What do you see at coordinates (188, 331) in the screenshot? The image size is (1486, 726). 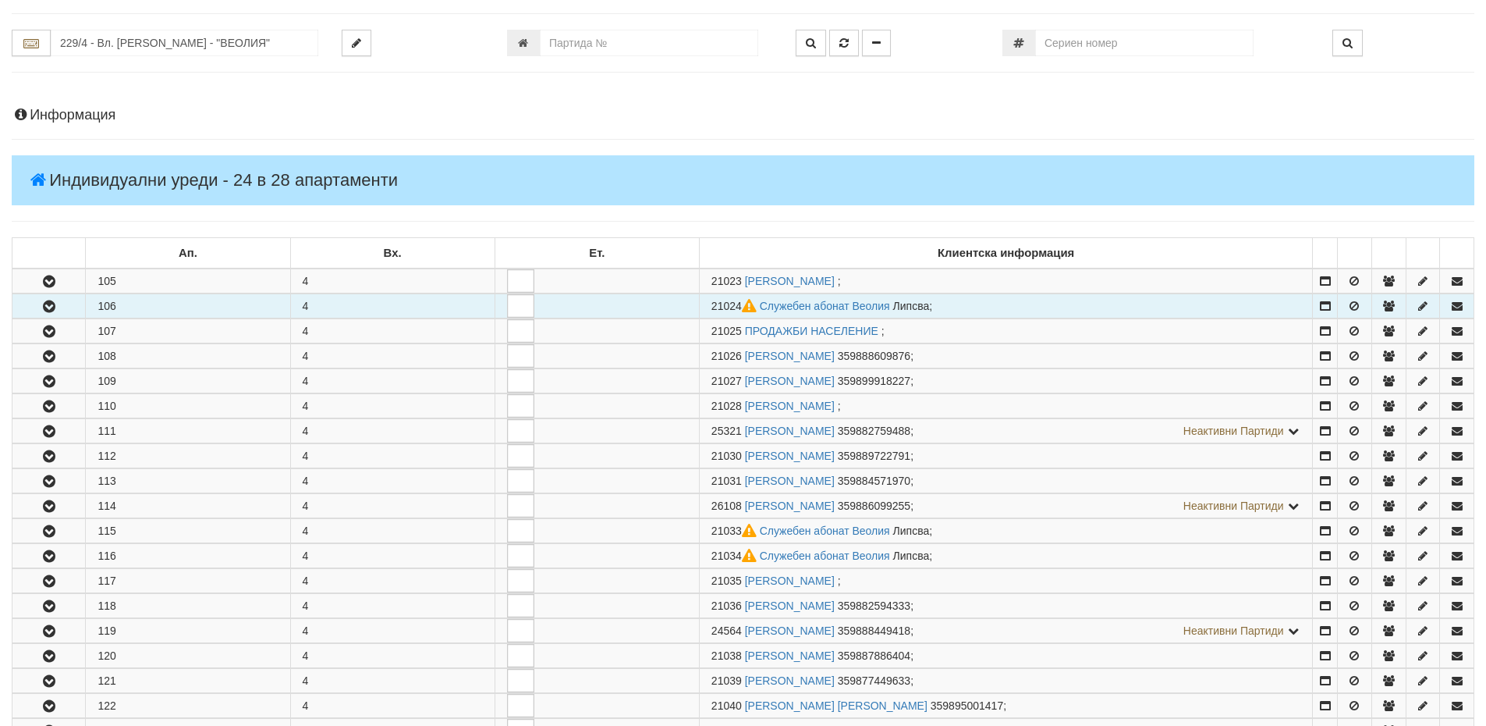 I see `td: 107` at bounding box center [188, 331].